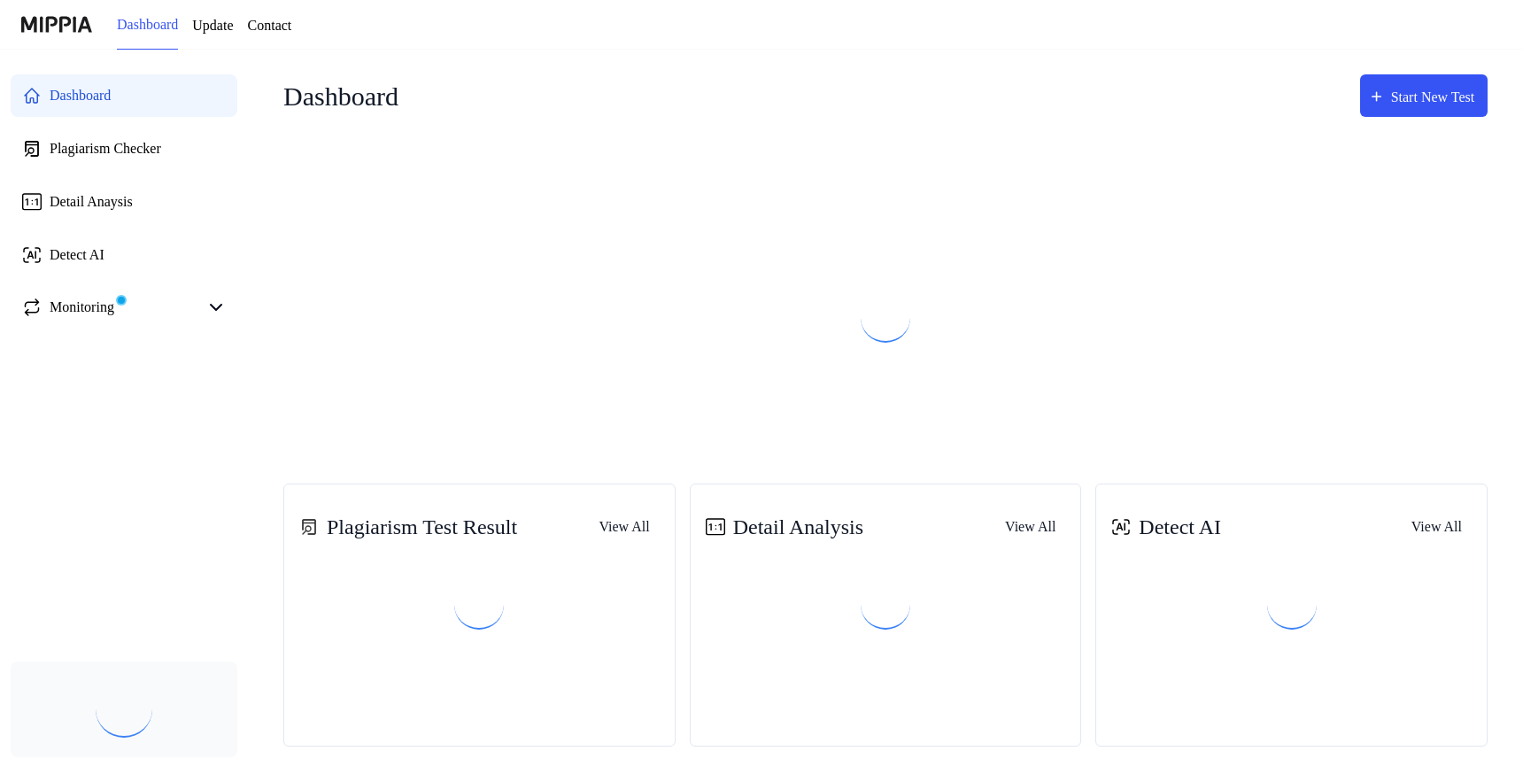 The width and height of the screenshot is (1523, 782). What do you see at coordinates (124, 255) in the screenshot?
I see `a: Detect AI` at bounding box center [124, 255].